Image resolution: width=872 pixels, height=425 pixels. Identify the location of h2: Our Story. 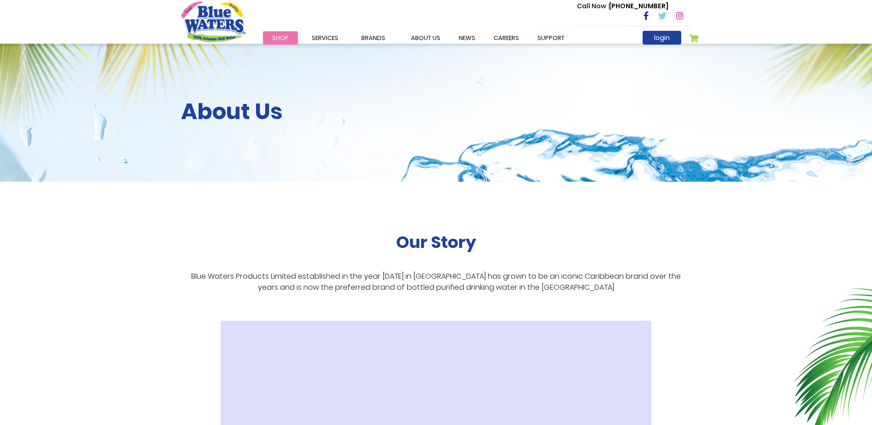
(436, 242).